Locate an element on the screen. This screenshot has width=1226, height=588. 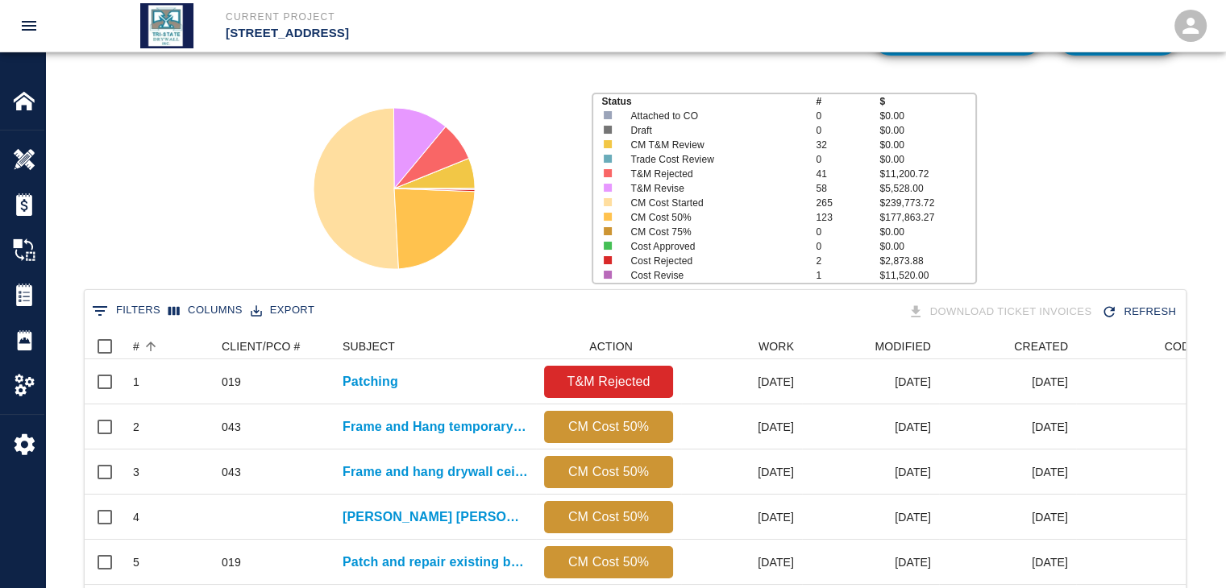
p: 32 is located at coordinates (847, 145).